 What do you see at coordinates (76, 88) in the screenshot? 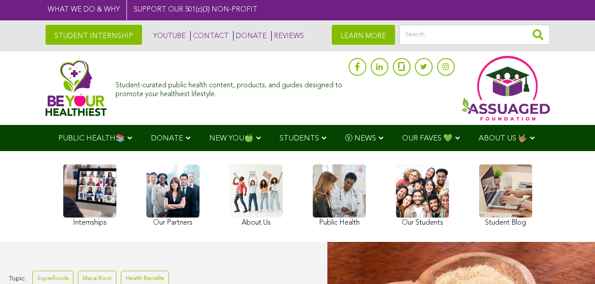
I see `img: Assuaged` at bounding box center [76, 88].